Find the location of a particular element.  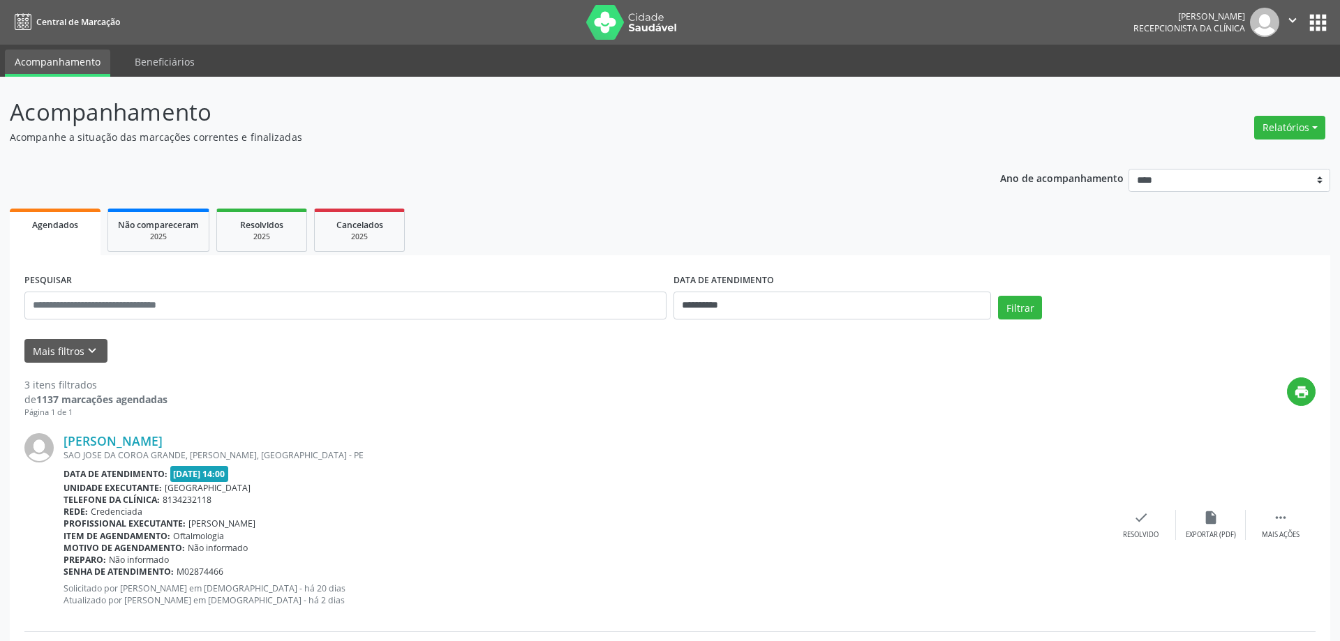

b: Profissional executante: is located at coordinates (124, 523).